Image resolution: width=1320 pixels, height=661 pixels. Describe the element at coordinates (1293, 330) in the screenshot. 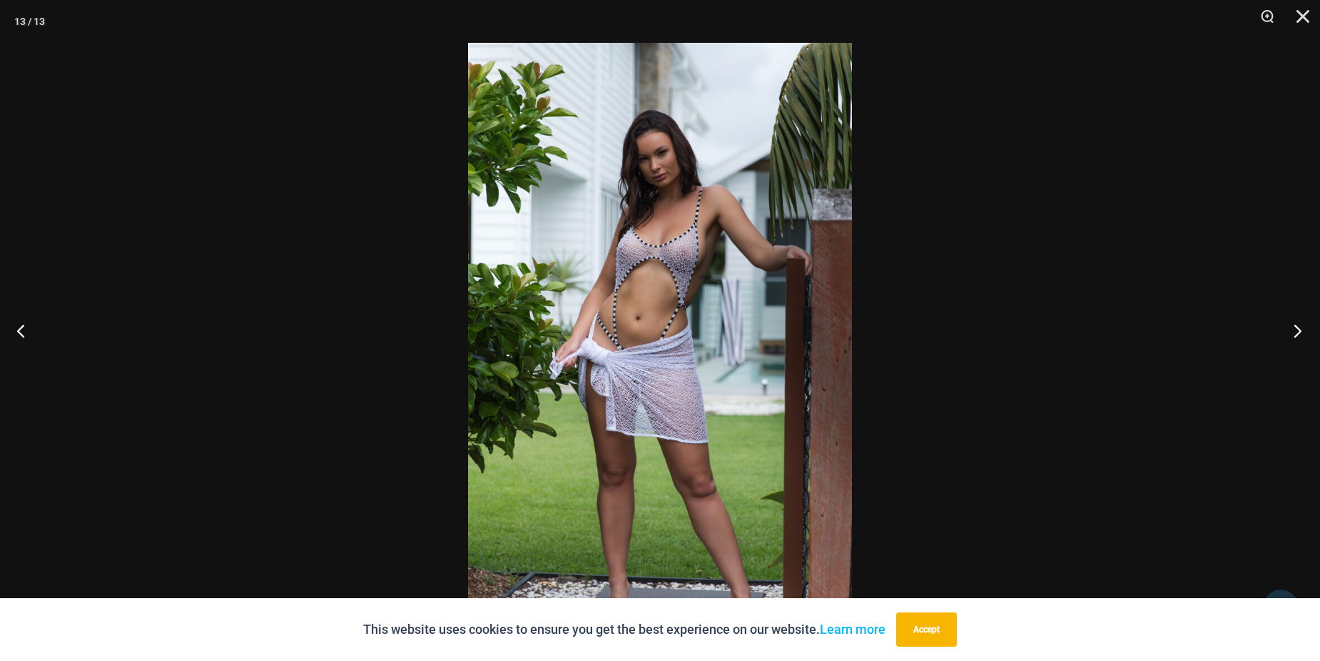

I see `button: Next` at that location.